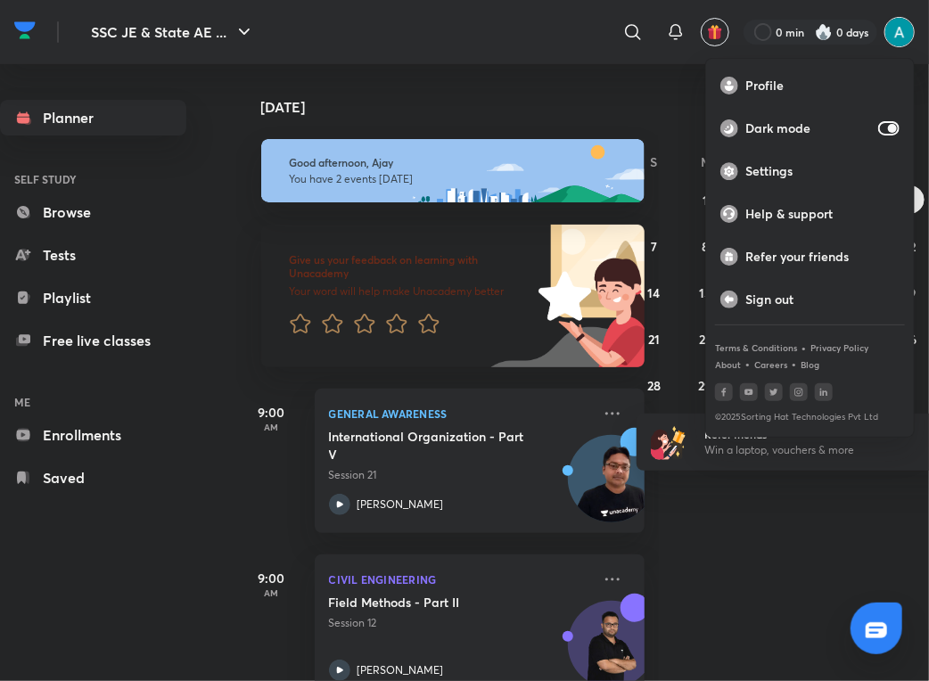 This screenshot has height=681, width=929. Describe the element at coordinates (822, 214) in the screenshot. I see `p: Help & support` at that location.